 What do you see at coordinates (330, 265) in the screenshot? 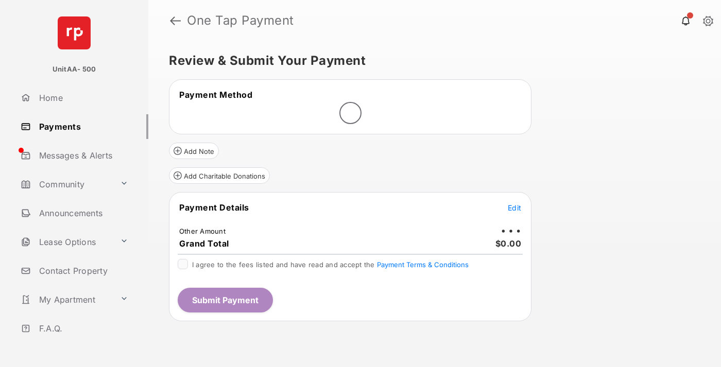
I see `span: I agree to the fees listed and have read and accept the` at bounding box center [330, 265].